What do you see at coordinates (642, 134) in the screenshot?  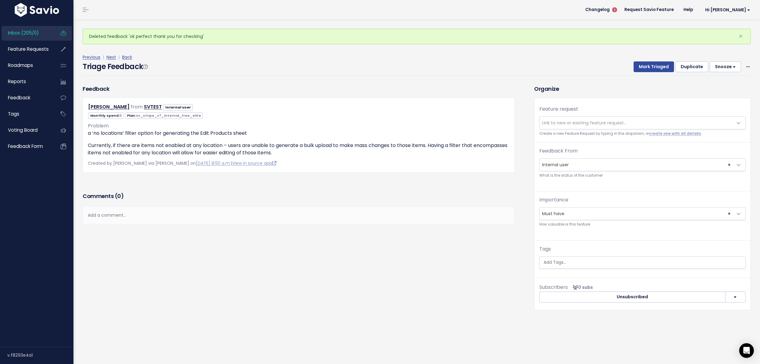 I see `small: Create a new Feature Request by typing in the dropdown, or .` at bounding box center [642, 134].